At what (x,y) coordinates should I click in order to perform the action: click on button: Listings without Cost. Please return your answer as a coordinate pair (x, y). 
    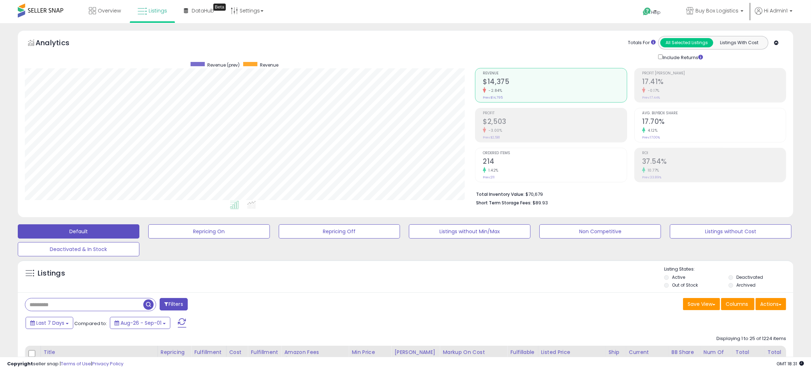
    Looking at the image, I should click on (731, 231).